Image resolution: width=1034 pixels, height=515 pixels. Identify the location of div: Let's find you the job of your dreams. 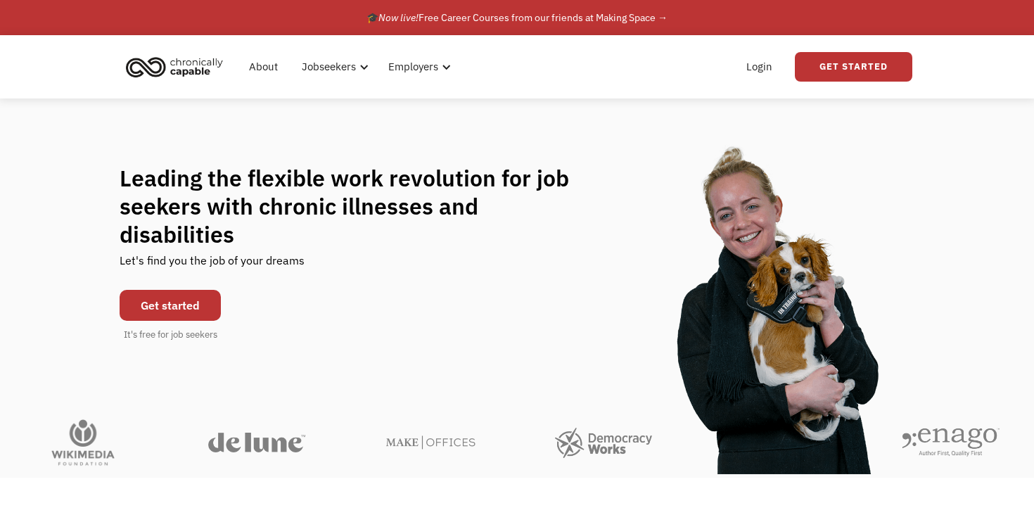
(212, 265).